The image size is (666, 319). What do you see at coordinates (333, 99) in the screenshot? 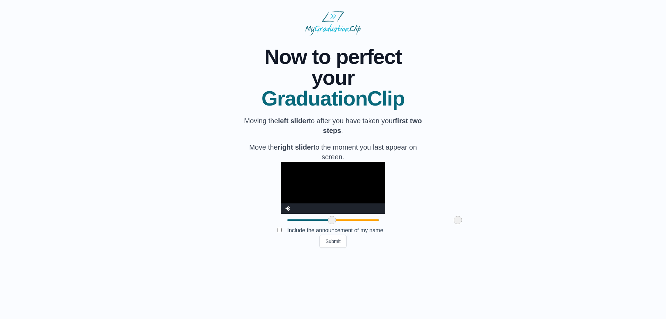
I see `span: GraduationClip` at bounding box center [333, 99].